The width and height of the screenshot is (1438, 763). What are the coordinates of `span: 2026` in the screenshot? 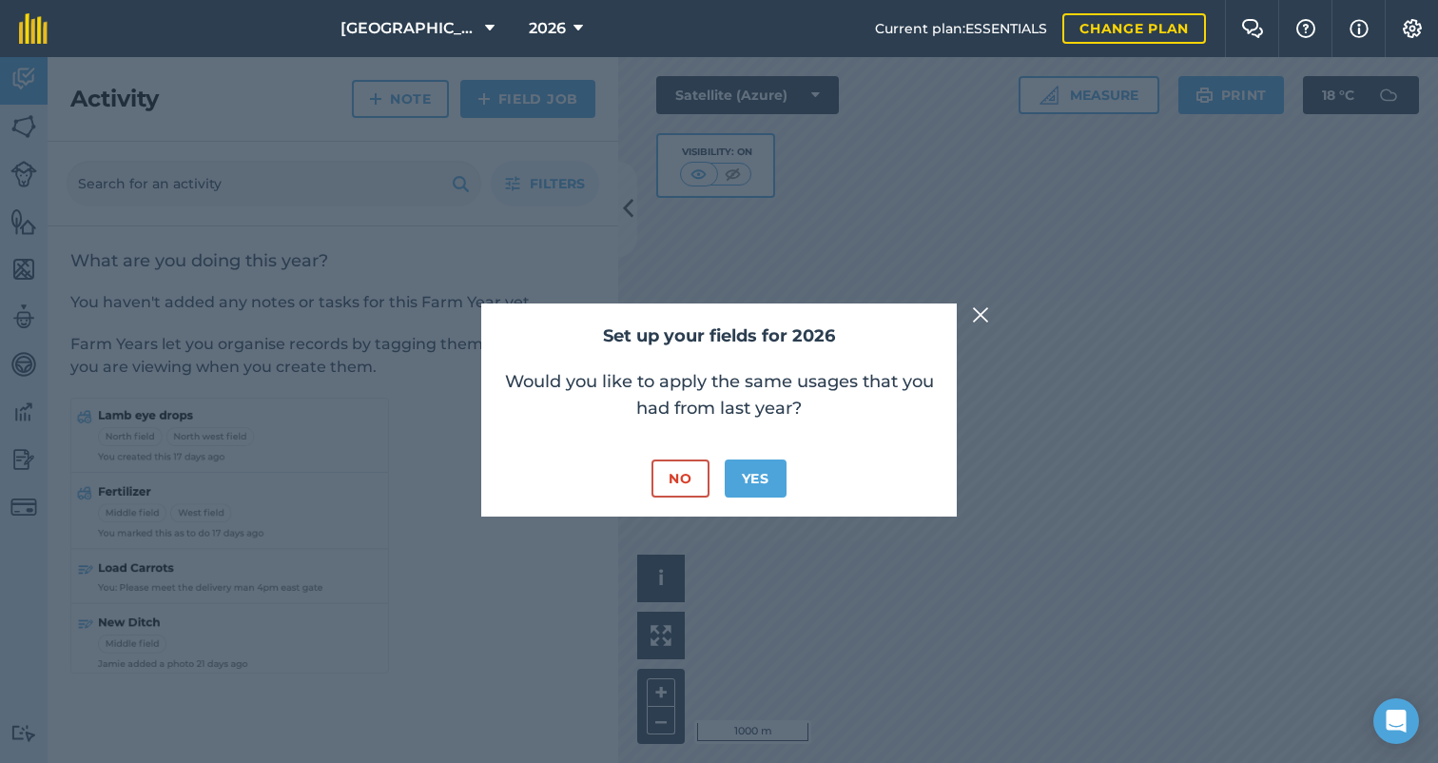 It's located at (547, 29).